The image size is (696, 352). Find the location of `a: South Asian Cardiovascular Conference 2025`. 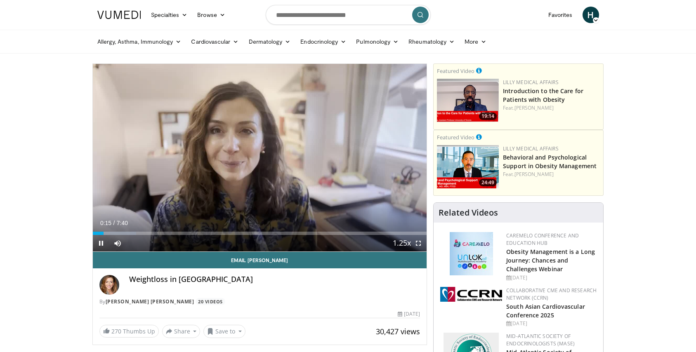

a: South Asian Cardiovascular Conference 2025 is located at coordinates (546, 311).